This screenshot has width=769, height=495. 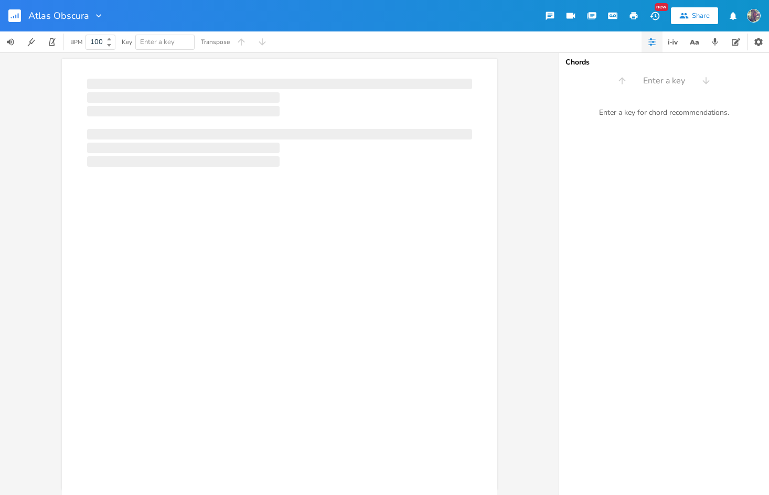 I want to click on div: Enter a key for chord recommendations., so click(x=664, y=113).